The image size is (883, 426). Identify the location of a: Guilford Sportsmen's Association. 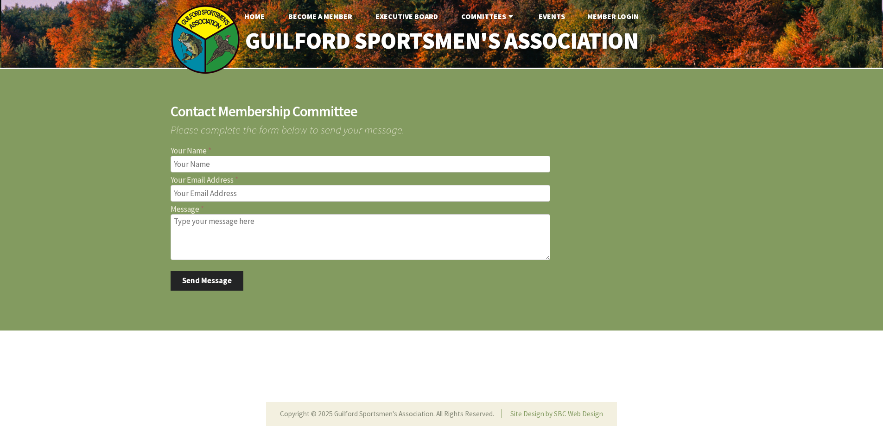
(441, 41).